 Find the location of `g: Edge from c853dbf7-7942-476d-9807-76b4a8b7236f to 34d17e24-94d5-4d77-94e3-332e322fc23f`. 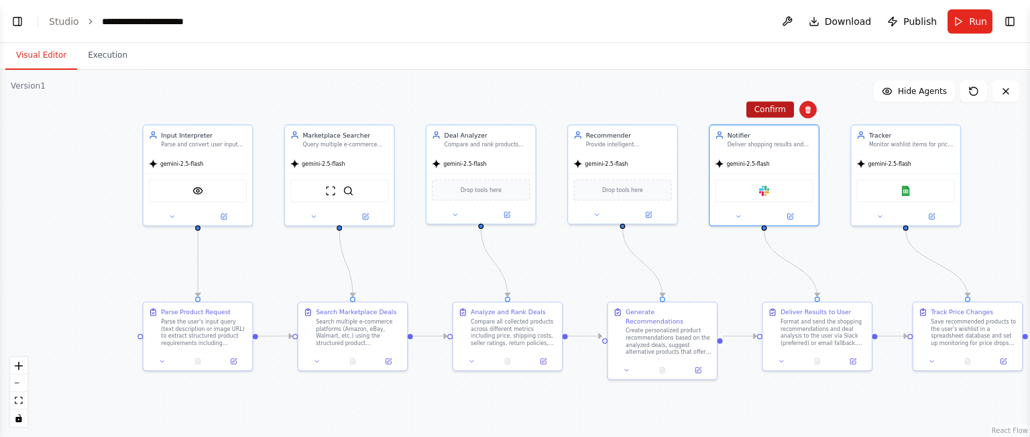

g: Edge from c853dbf7-7942-476d-9807-76b4a8b7236f to 34d17e24-94d5-4d77-94e3-332e322fc23f is located at coordinates (197, 263).